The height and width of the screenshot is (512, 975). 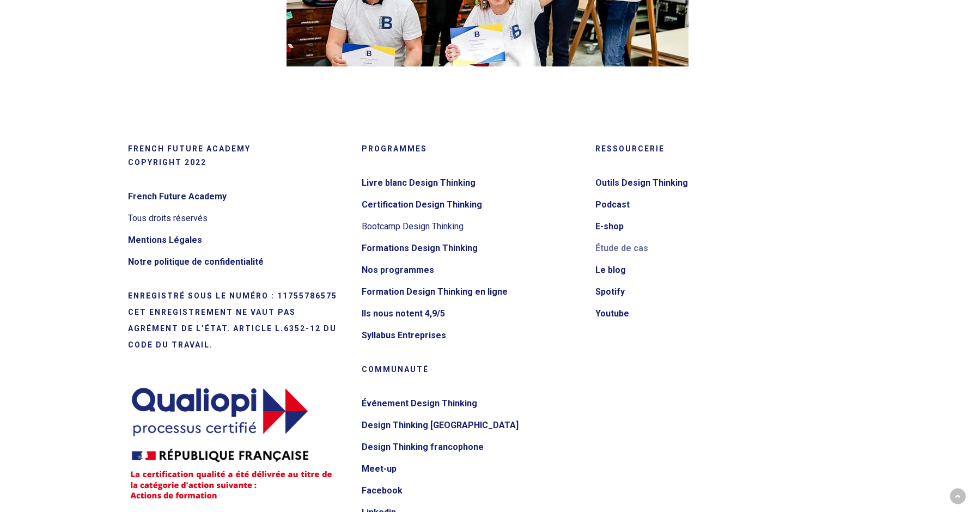 What do you see at coordinates (471, 248) in the screenshot?
I see `a: Formations Design Thinking` at bounding box center [471, 248].